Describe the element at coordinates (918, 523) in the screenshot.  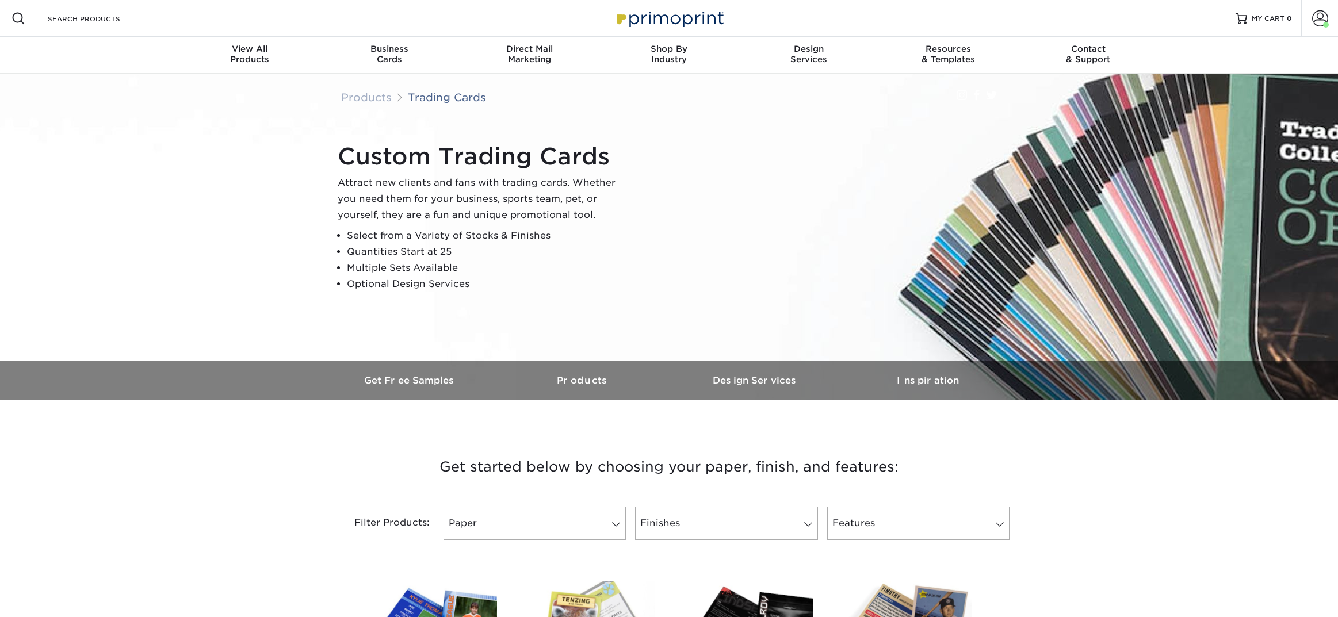
I see `a: Features` at that location.